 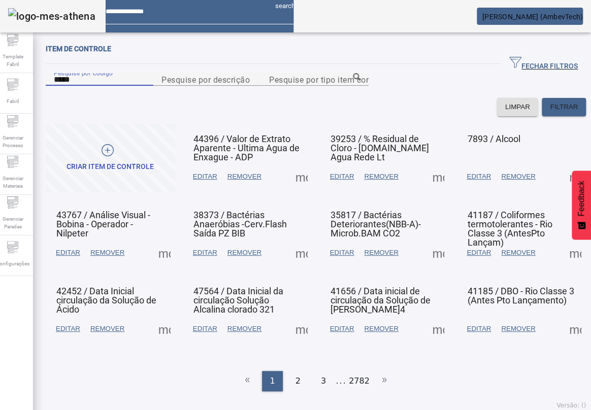 I want to click on span: 41187 / Coliformes termotolerantes - Rio Classe 3 (AntesPto Lançam), so click(x=509, y=229).